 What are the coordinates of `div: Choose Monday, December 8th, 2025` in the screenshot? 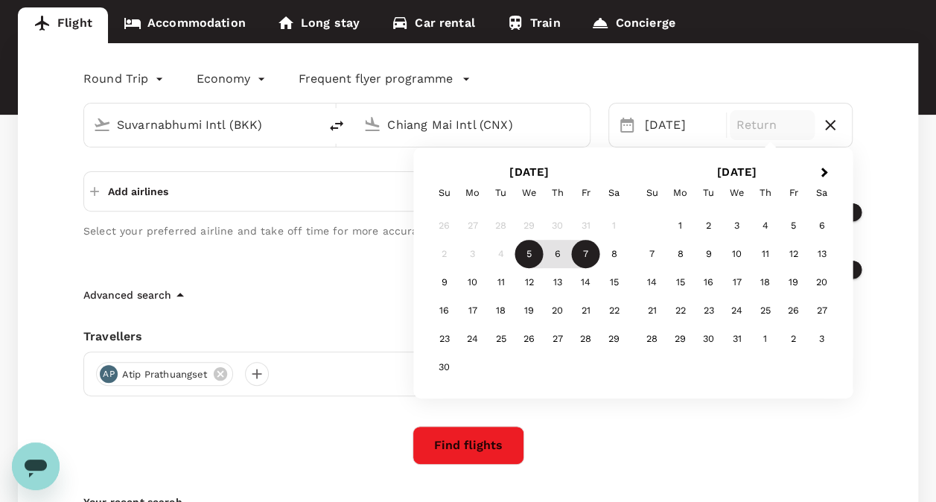 It's located at (681, 254).